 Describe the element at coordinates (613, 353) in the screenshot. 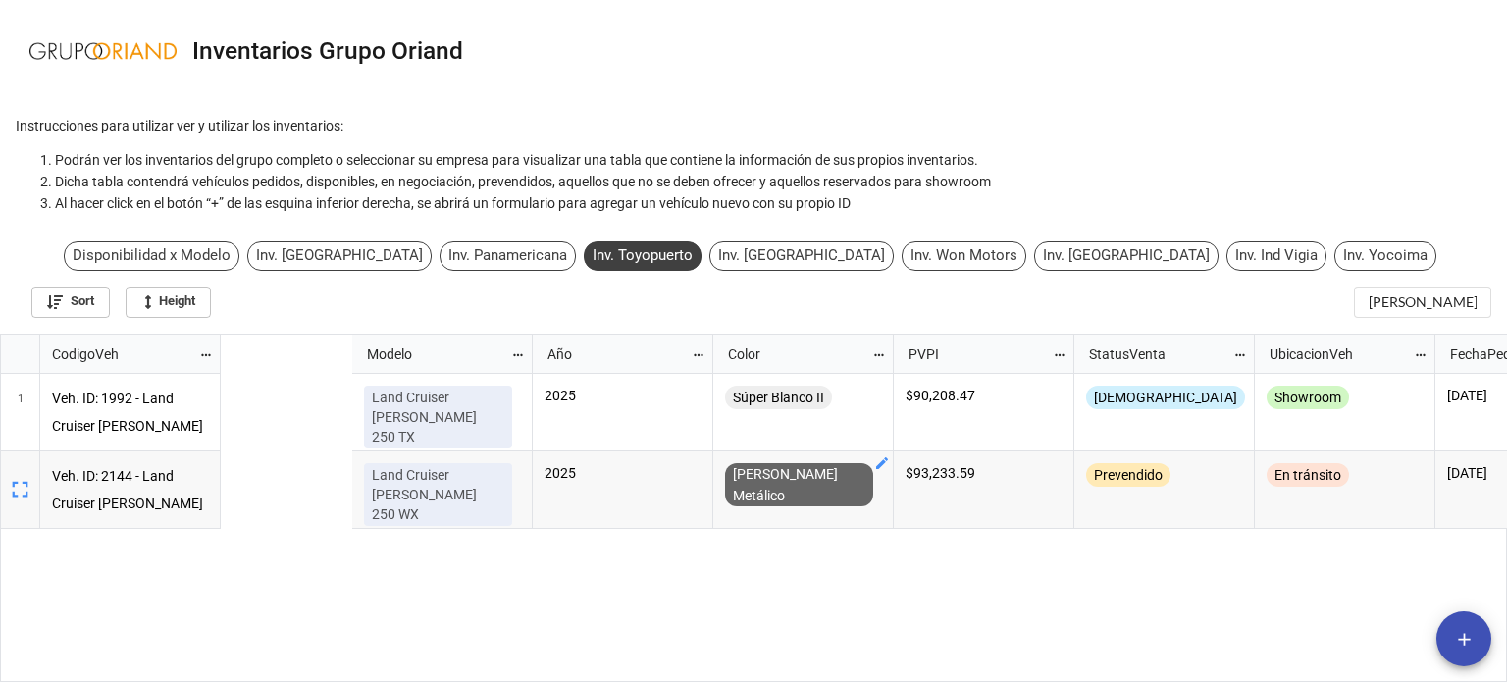

I see `div: Año` at that location.